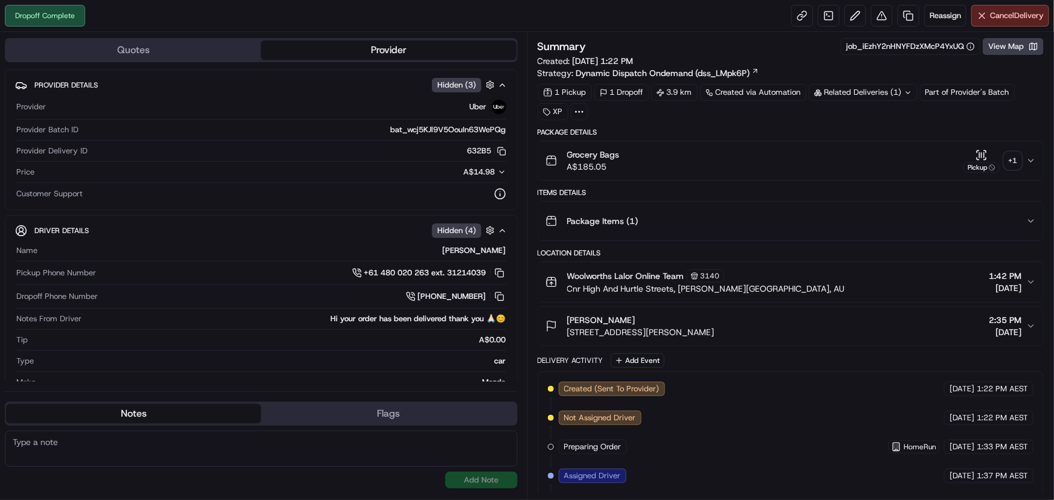  I want to click on button: Quotes, so click(133, 50).